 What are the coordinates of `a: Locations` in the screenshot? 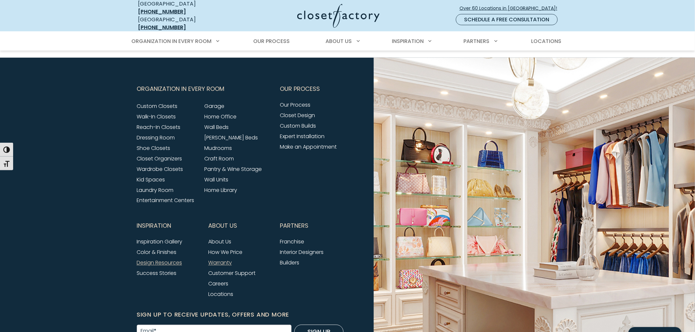 It's located at (221, 295).